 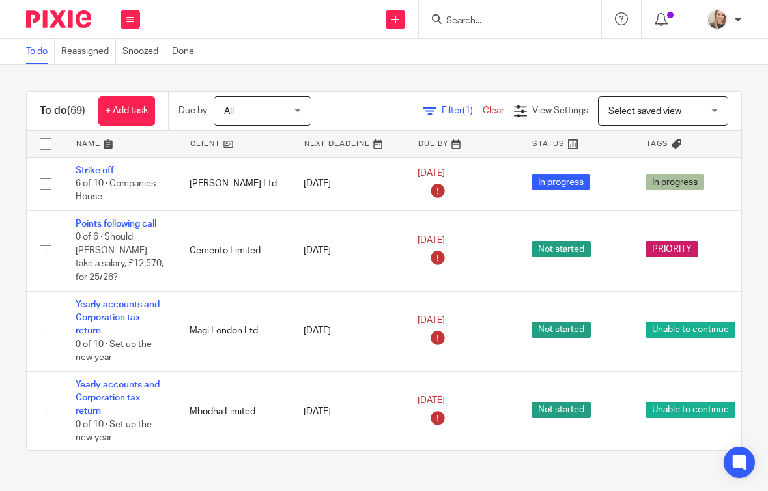 I want to click on p: Due by, so click(x=193, y=111).